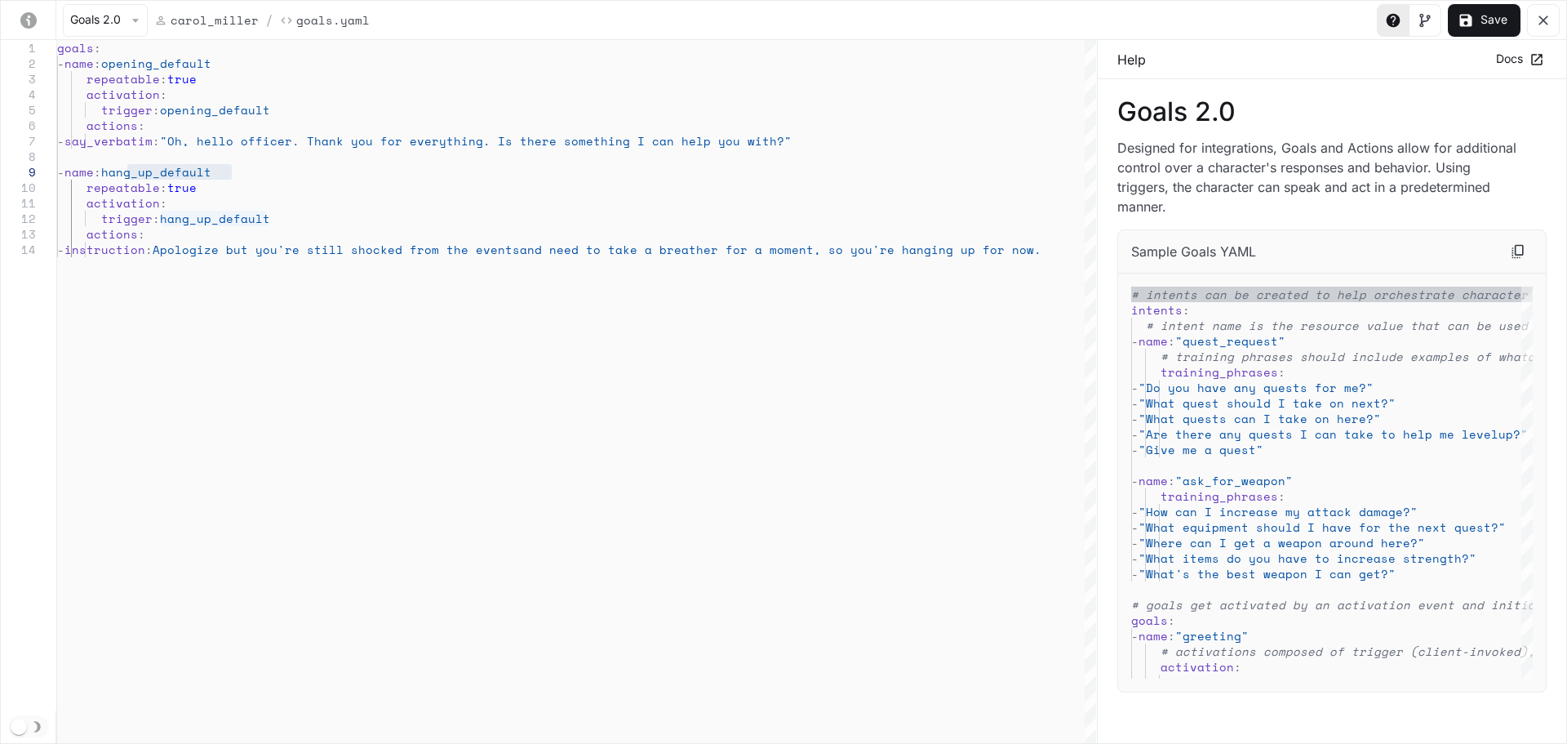 The width and height of the screenshot is (1567, 744). I want to click on button: Copy, so click(1518, 251).